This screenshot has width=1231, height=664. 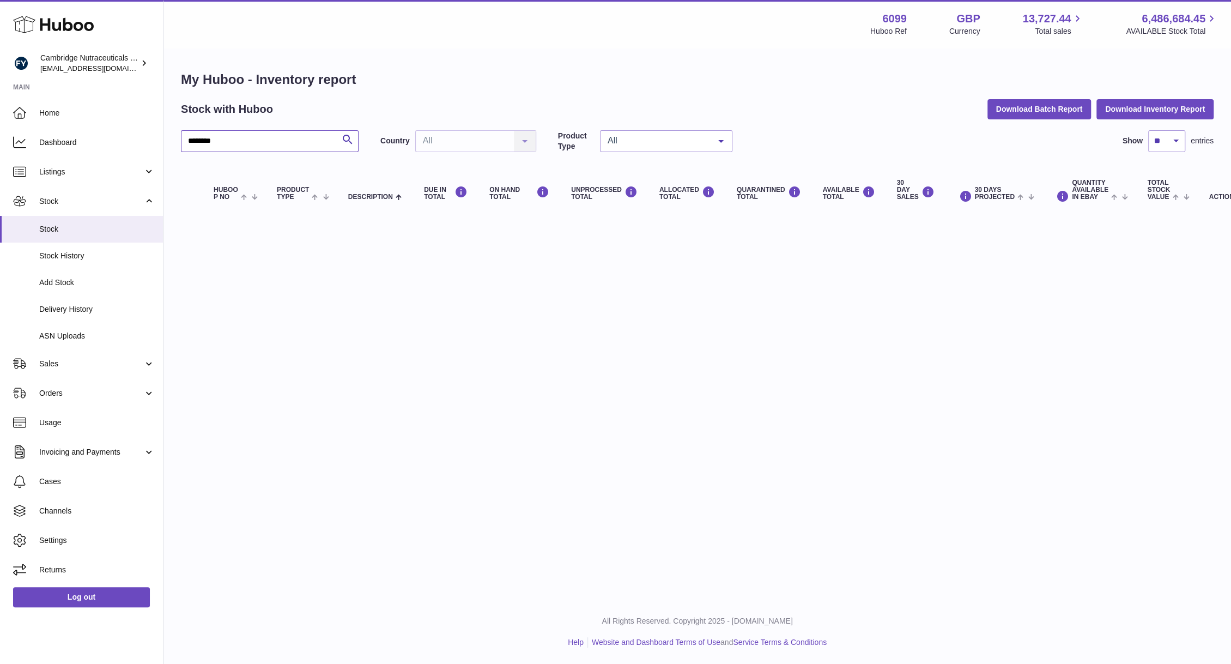 What do you see at coordinates (769, 193) in the screenshot?
I see `div: QUARANTINED Total` at bounding box center [769, 193].